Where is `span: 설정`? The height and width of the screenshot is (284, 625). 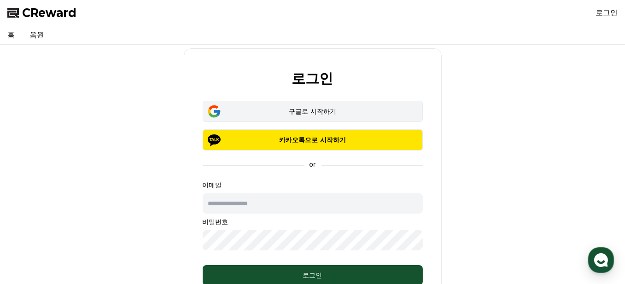
span: 설정 is located at coordinates (148, 225).